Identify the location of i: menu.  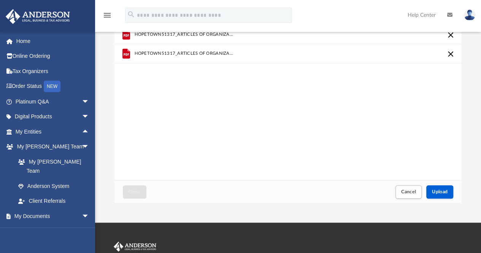
(107, 15).